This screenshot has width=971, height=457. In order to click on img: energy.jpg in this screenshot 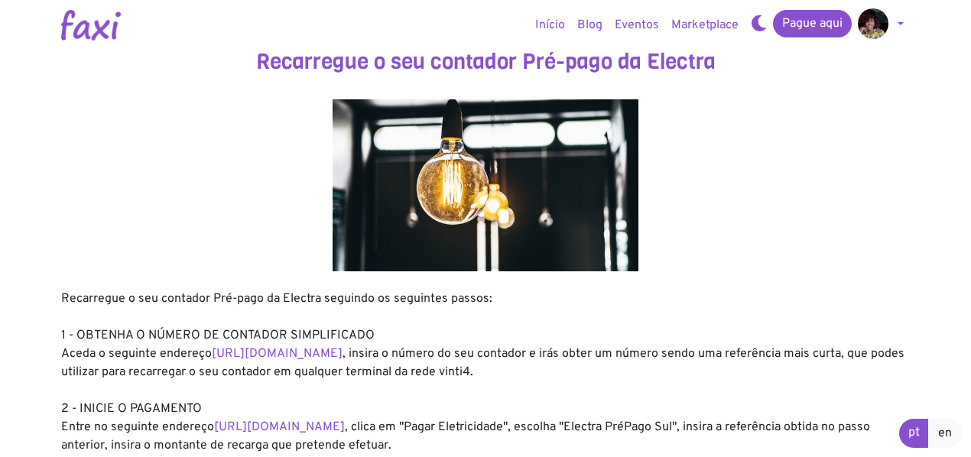, I will do `click(486, 185)`.